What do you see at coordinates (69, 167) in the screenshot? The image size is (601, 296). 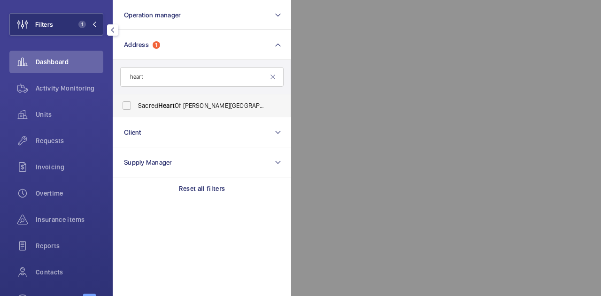 I see `span: Invoicing` at bounding box center [69, 167].